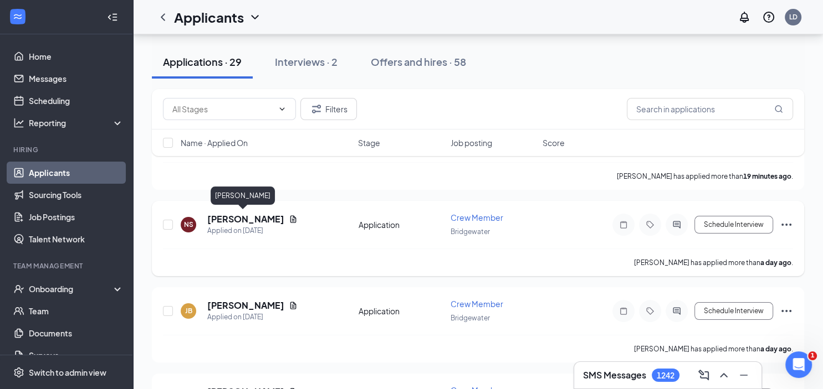 The height and width of the screenshot is (389, 823). What do you see at coordinates (163, 17) in the screenshot?
I see `a: ChevronLeft` at bounding box center [163, 17].